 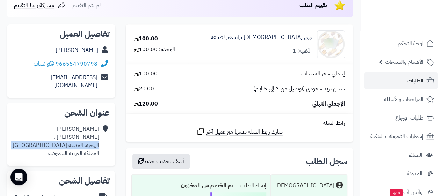 What do you see at coordinates (201, 185) in the screenshot?
I see `div: إنشاء الطلب ....` at bounding box center [201, 185].